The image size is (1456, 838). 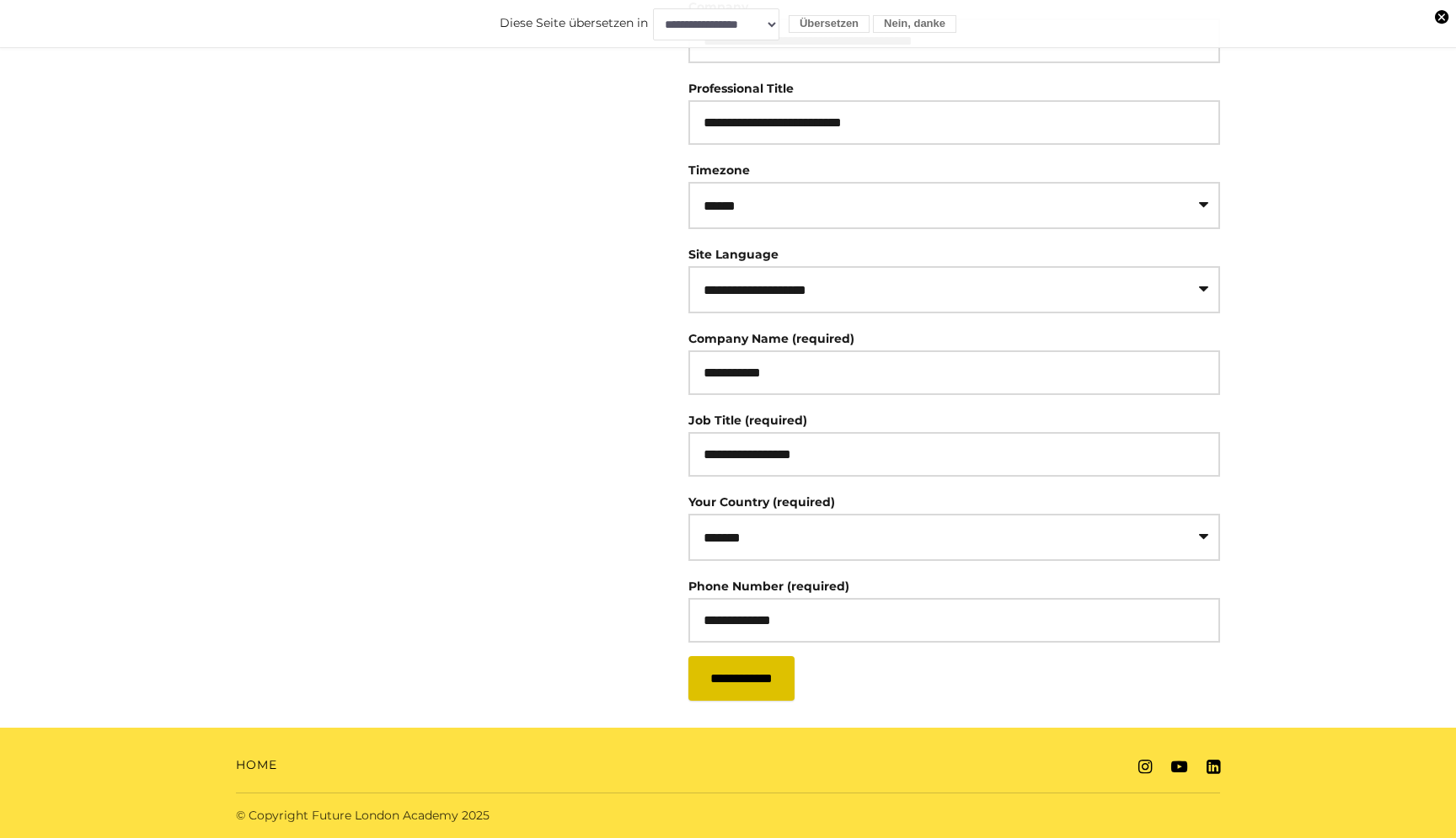 What do you see at coordinates (728, 23) in the screenshot?
I see `form: Diese Seite übersetzen in` at bounding box center [728, 23].